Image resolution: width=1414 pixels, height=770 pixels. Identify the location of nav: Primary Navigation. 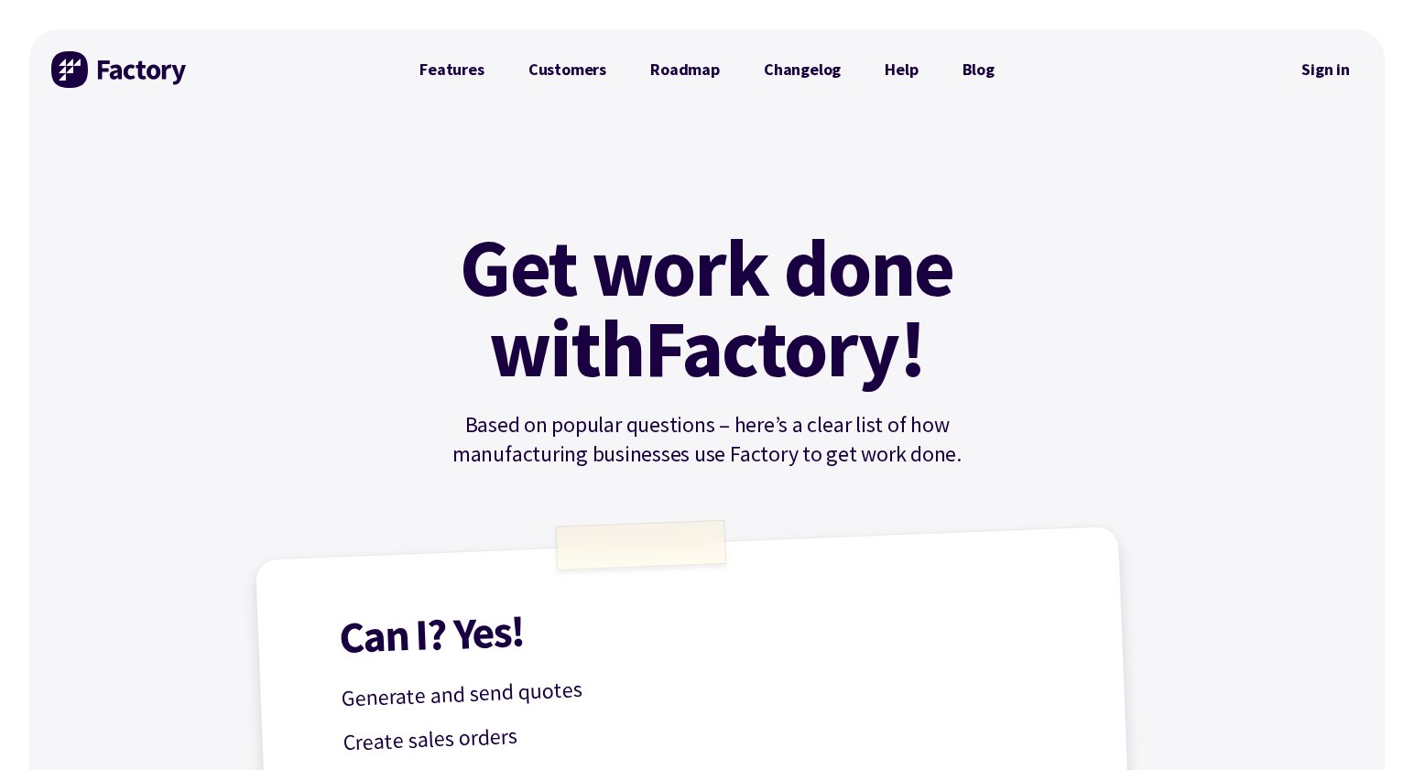
(707, 70).